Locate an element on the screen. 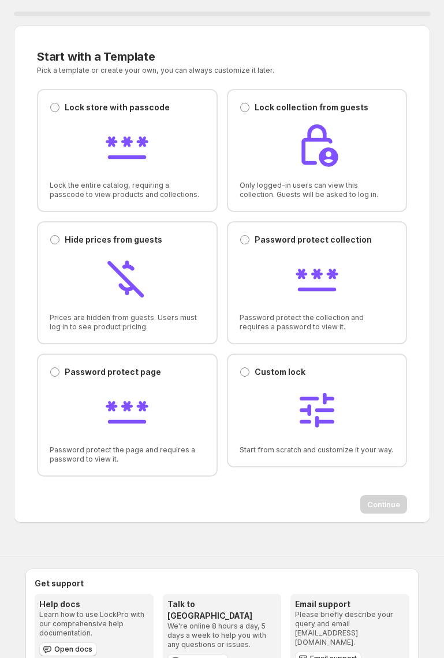 The width and height of the screenshot is (444, 658). img: Hide prices from guests is located at coordinates (127, 278).